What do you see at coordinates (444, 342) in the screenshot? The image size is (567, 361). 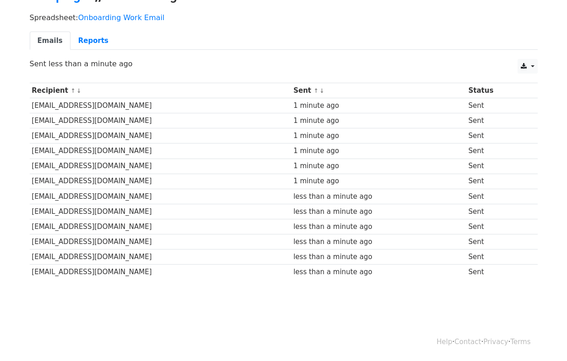 I see `a: Help` at bounding box center [444, 342].